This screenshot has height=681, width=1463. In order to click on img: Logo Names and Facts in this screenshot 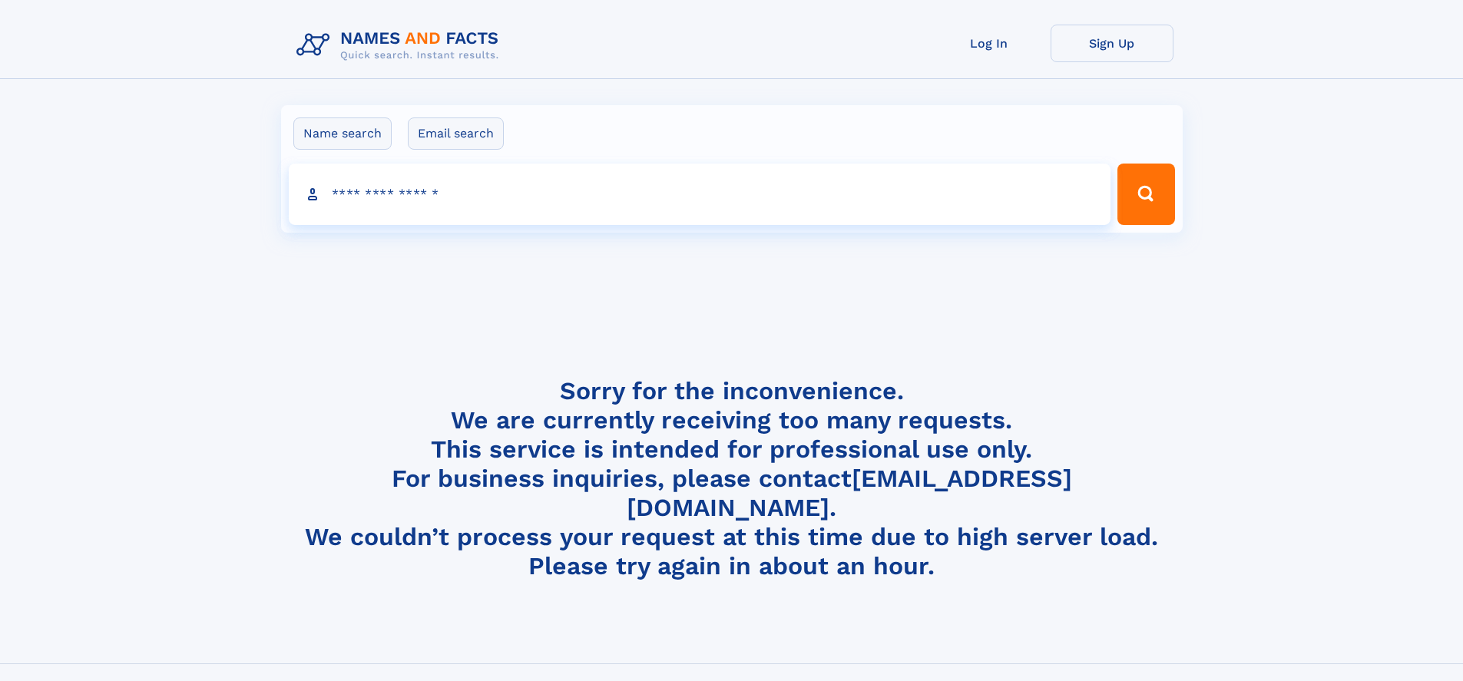, I will do `click(401, 45)`.